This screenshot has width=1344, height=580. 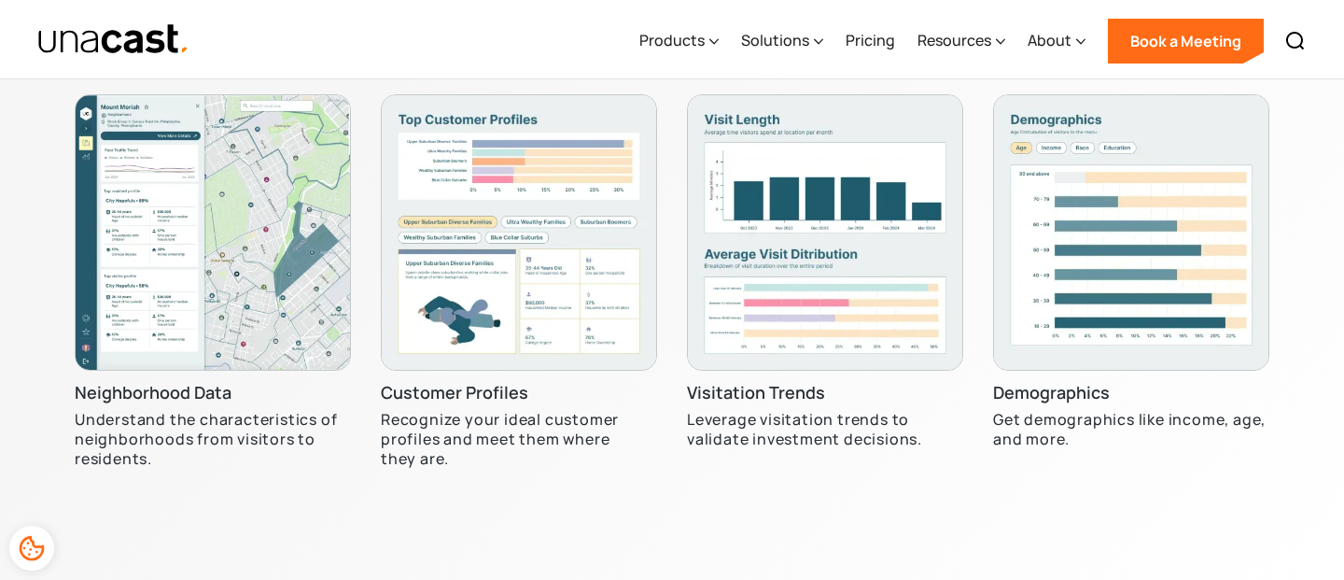 What do you see at coordinates (825, 232) in the screenshot?
I see `img: A chart showing average visit length, and another chart showing average visit distribution.` at bounding box center [825, 232].